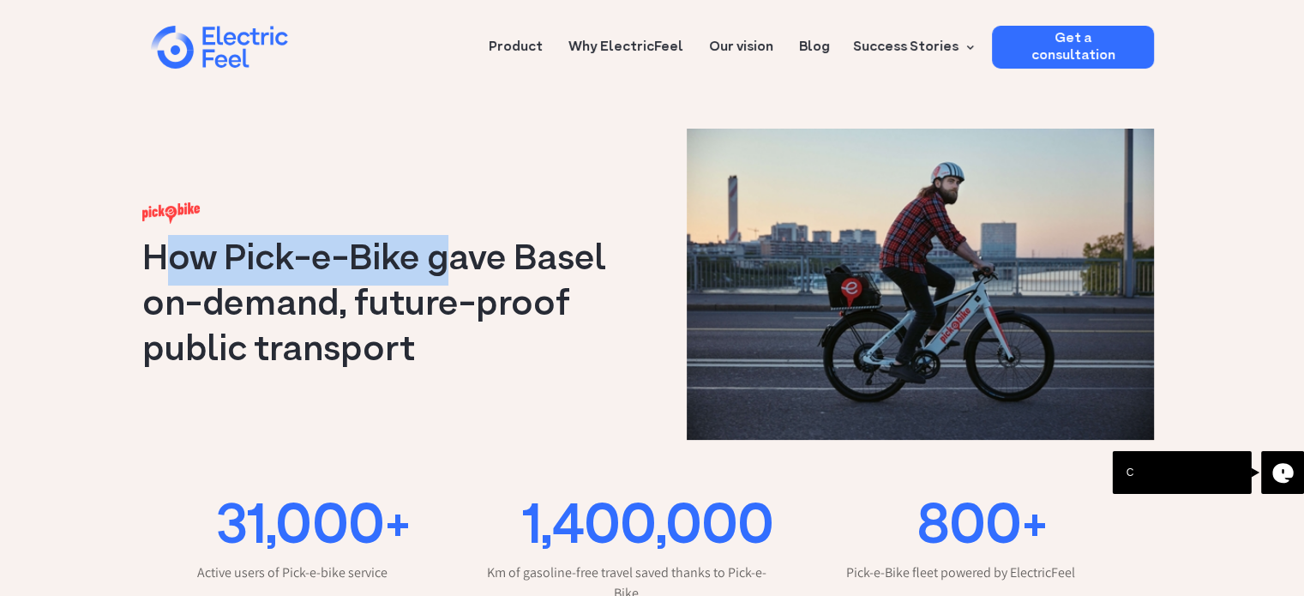 This screenshot has height=596, width=1304. What do you see at coordinates (393, 305) in the screenshot?
I see `h1: How Pick-e-Bike gave Basel on-demand, future-proof public transport` at bounding box center [393, 305].